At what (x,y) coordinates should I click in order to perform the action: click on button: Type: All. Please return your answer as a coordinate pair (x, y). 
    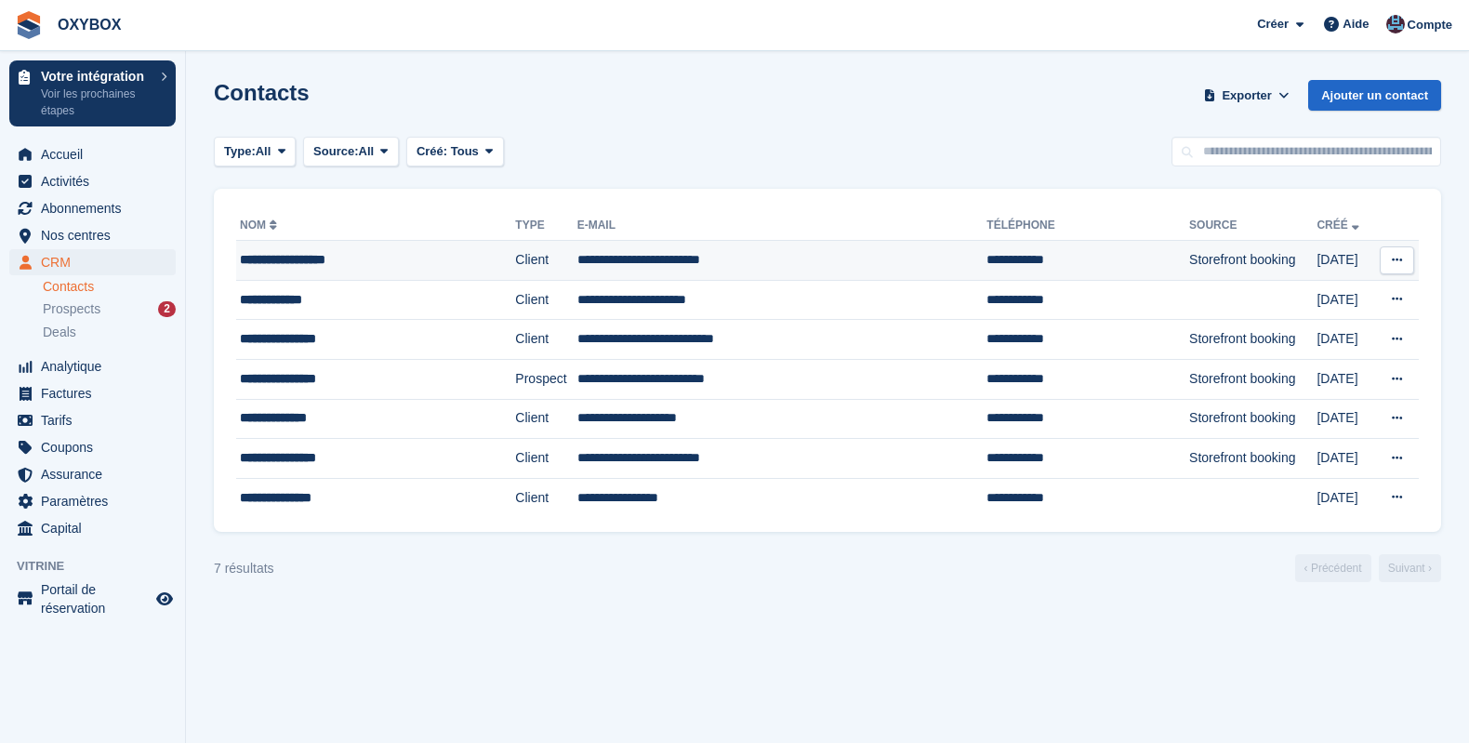
    Looking at the image, I should click on (255, 151).